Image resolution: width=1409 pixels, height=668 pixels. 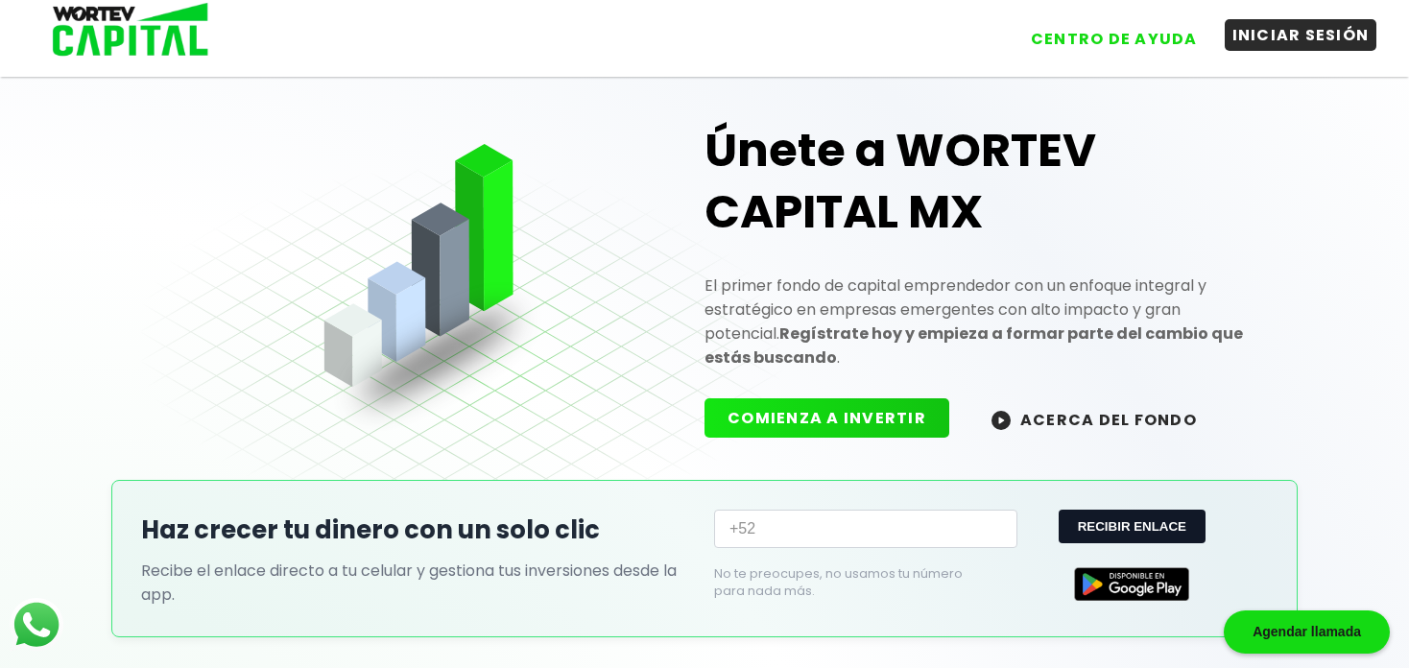 I want to click on a: CENTRO DE AYUDA, so click(x=1105, y=32).